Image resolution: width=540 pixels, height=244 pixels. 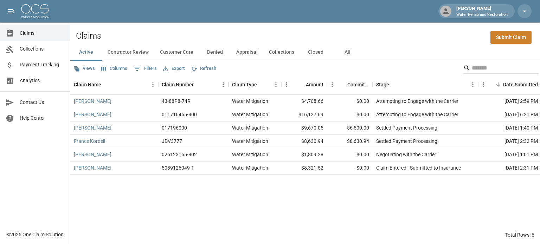 What do you see at coordinates (304, 128) in the screenshot?
I see `div: $9,670.05` at bounding box center [304, 128].